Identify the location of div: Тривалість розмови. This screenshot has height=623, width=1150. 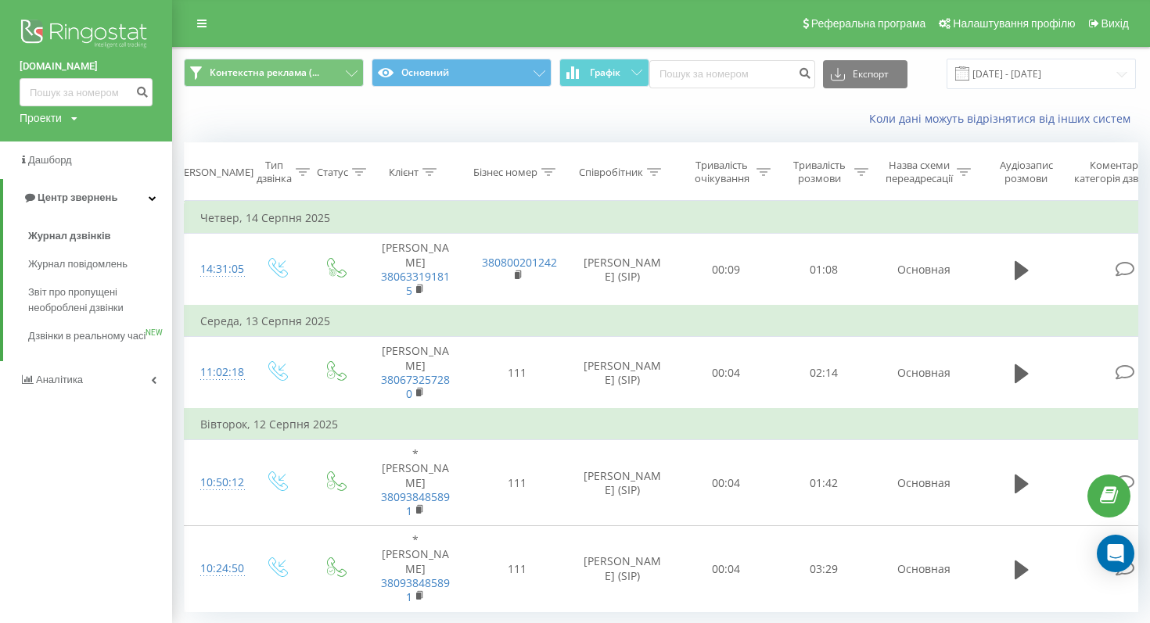
(819, 172).